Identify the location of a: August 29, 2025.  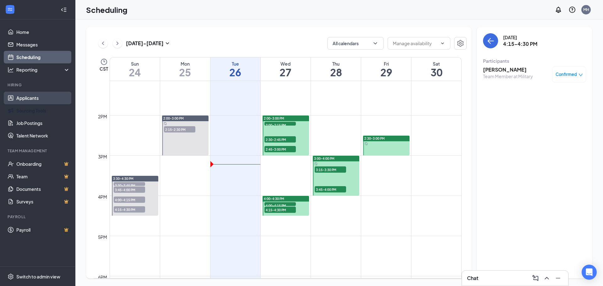
(386, 69).